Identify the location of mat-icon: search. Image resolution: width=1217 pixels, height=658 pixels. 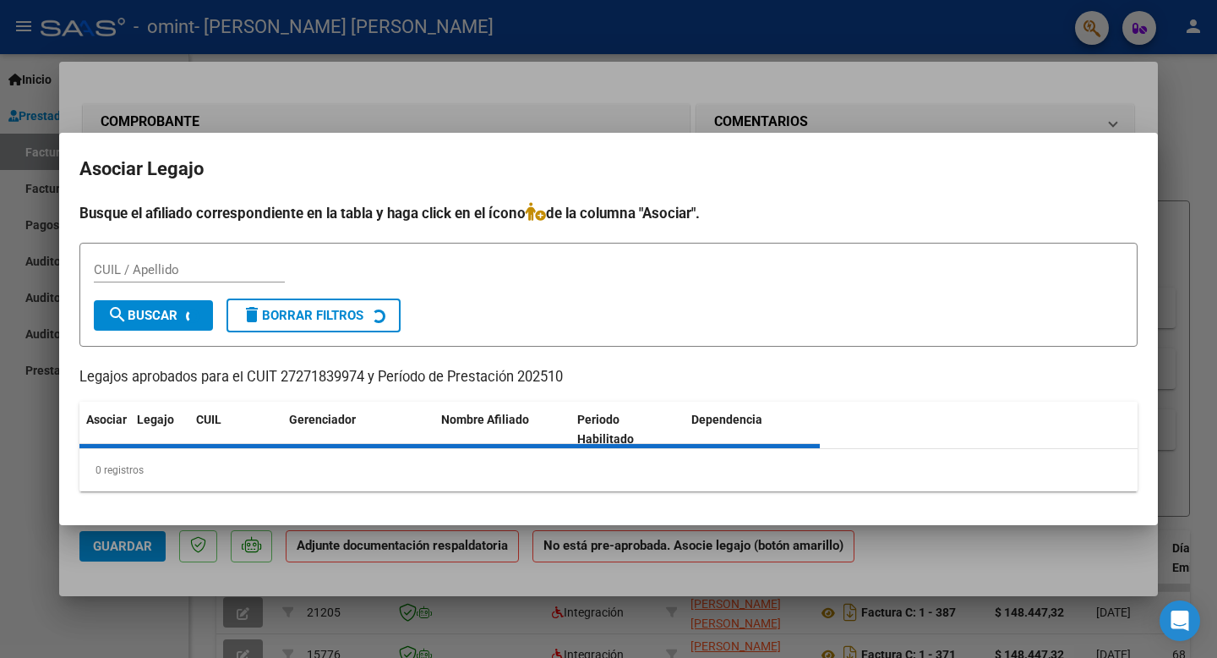
(117, 314).